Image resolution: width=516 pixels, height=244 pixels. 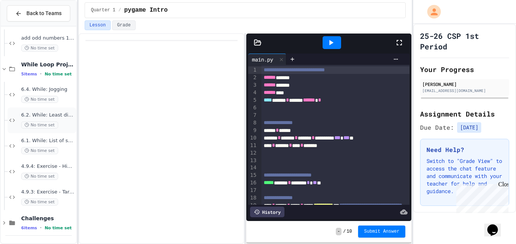 What do you see at coordinates (48, 89) in the screenshot?
I see `span: 6.4. While: Jogging` at bounding box center [48, 89].